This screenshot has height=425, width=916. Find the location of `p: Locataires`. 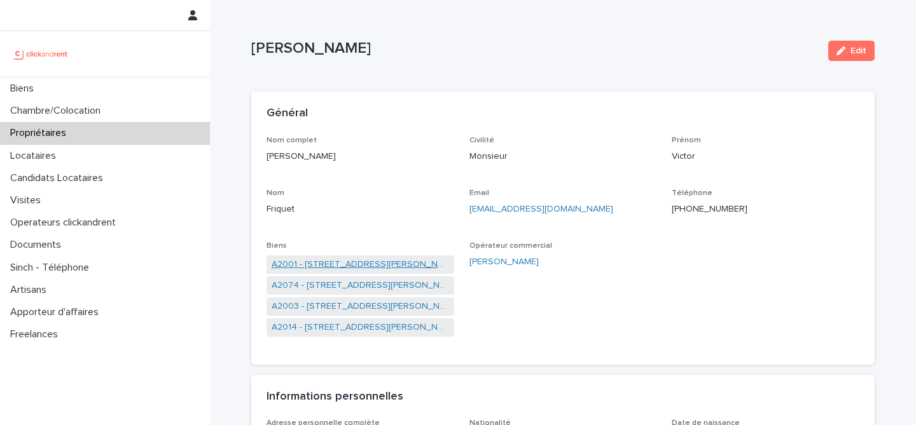

p: Locataires is located at coordinates (36, 156).